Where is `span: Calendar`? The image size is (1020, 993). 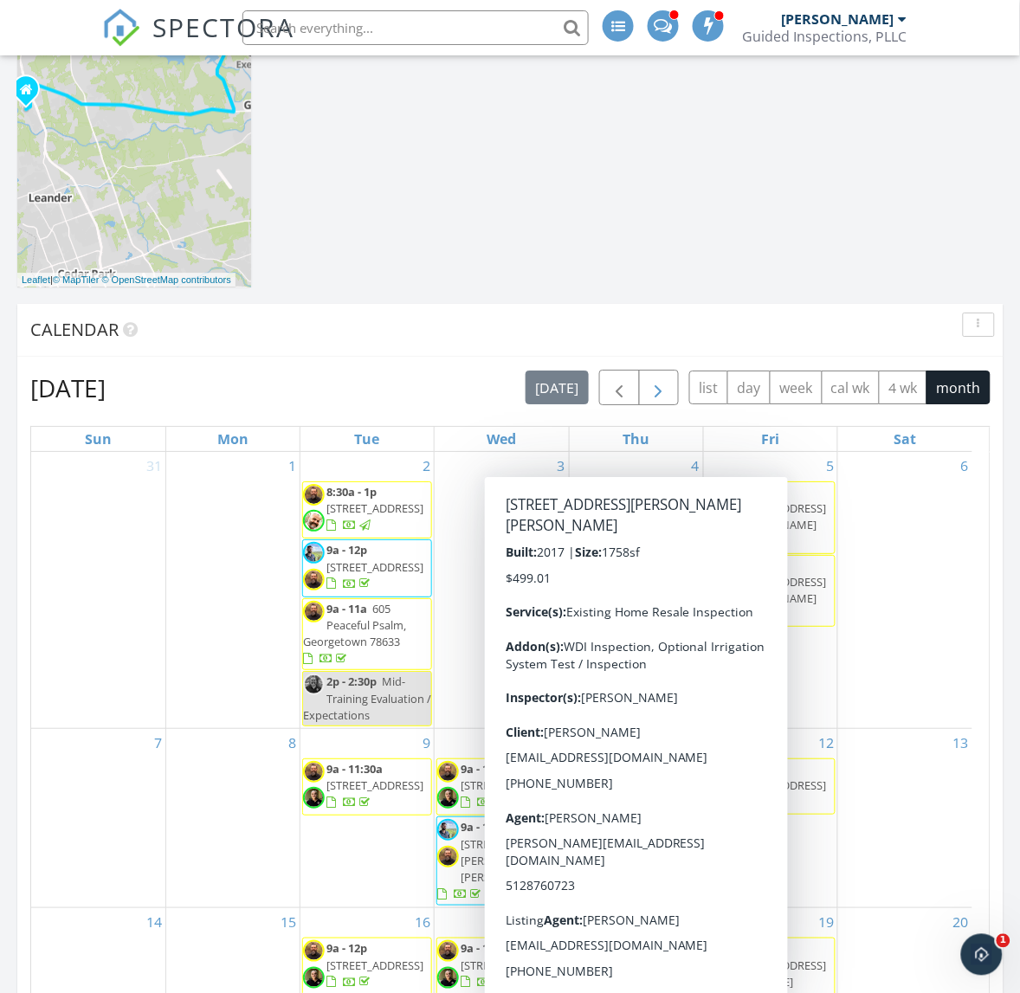
span: Calendar is located at coordinates (74, 329).